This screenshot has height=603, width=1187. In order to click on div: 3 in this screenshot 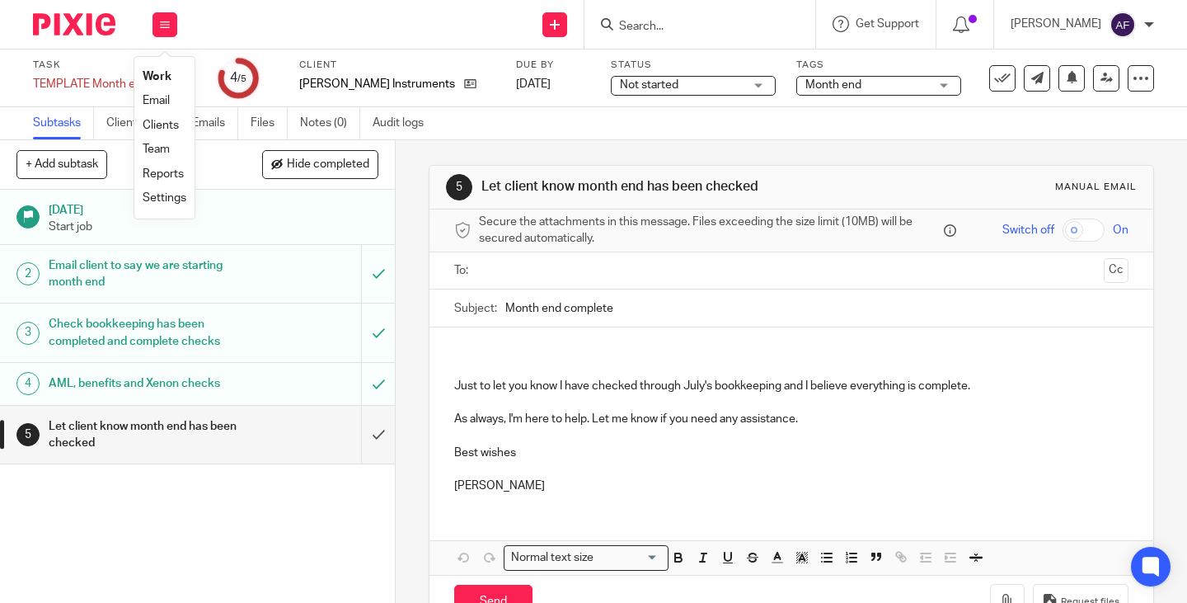, I will do `click(28, 333)`.